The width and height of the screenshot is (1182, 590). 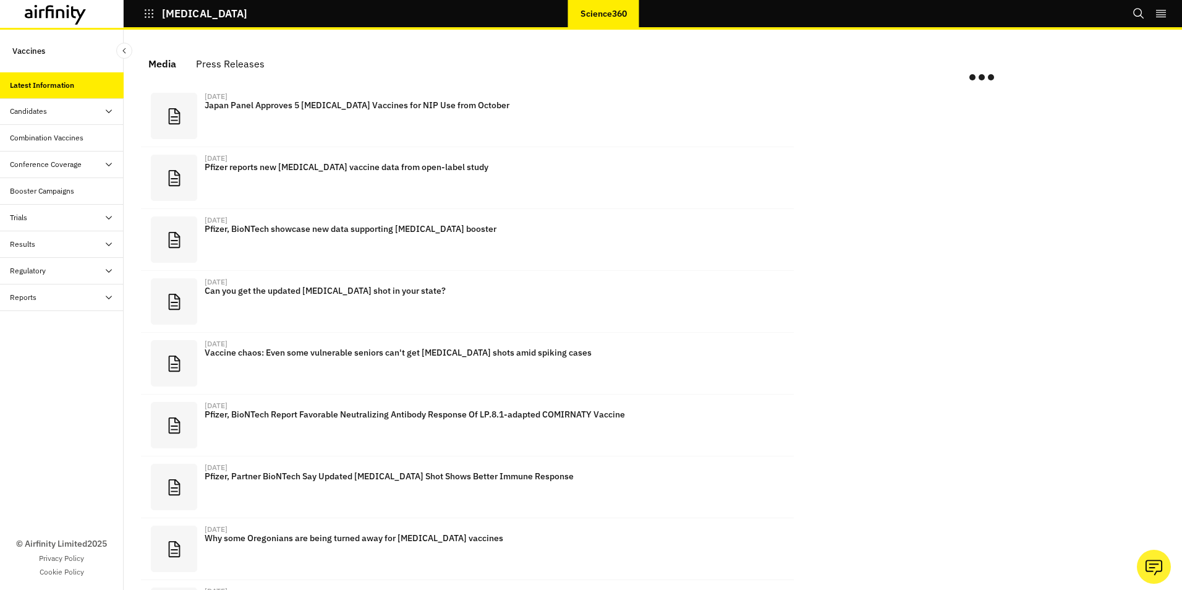 What do you see at coordinates (162, 64) in the screenshot?
I see `div: Media` at bounding box center [162, 64].